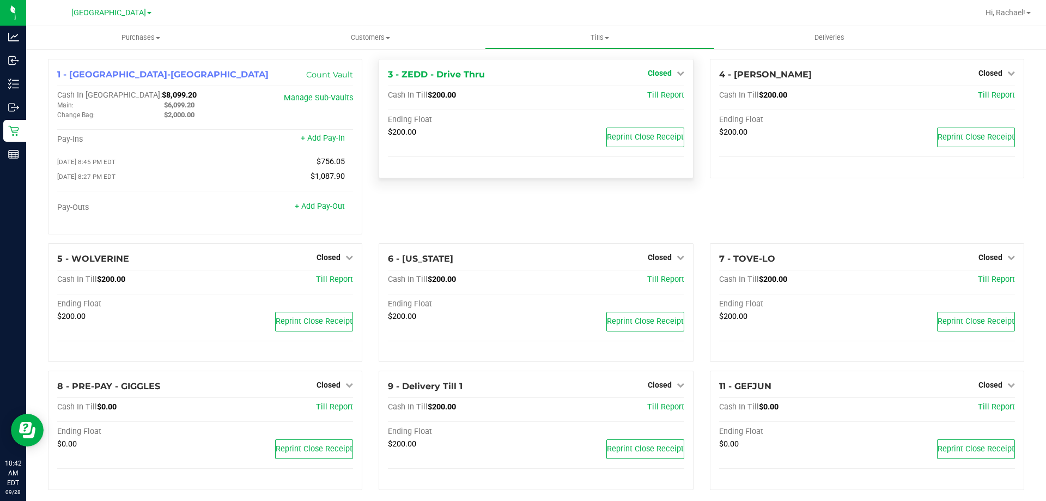  Describe the element at coordinates (1005, 13) in the screenshot. I see `span: Hi, Rachael!` at that location.